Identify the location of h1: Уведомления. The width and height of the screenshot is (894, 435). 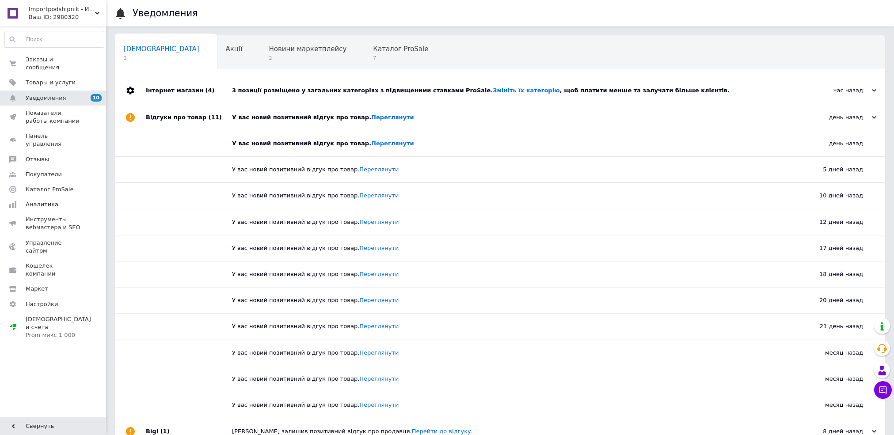
(165, 13).